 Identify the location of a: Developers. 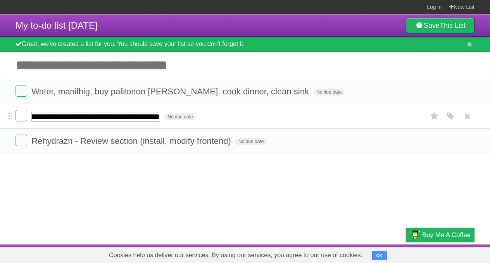
(344, 254).